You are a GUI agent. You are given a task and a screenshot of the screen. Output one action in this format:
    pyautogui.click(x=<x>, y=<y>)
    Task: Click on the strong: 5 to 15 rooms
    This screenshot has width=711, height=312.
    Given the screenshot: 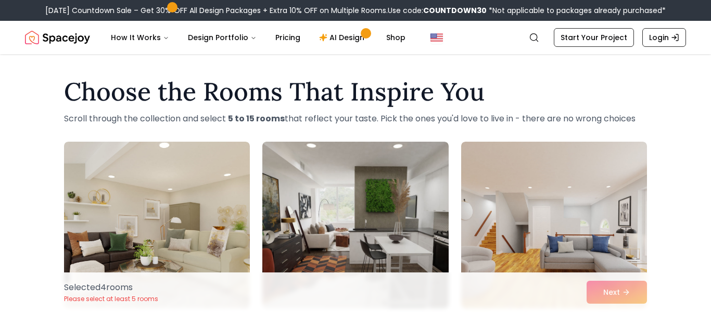 What is the action you would take?
    pyautogui.click(x=256, y=118)
    